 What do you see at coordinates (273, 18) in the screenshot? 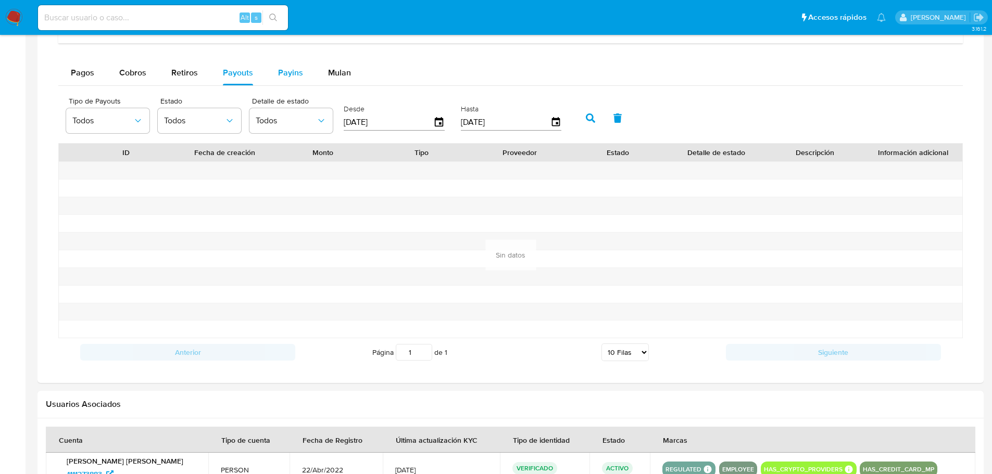
I see `button: search-icon` at bounding box center [273, 18].